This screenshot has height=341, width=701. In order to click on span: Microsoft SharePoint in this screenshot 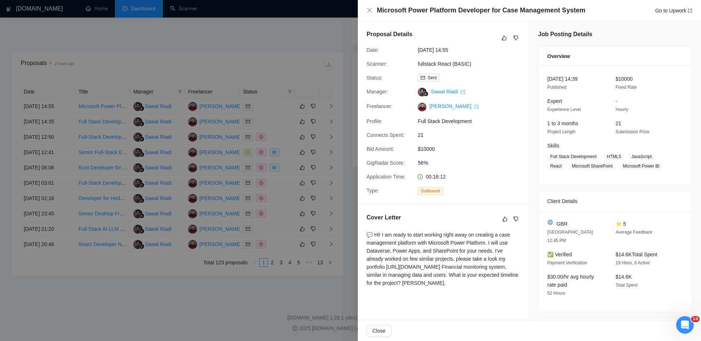, I will do `click(591, 166)`.